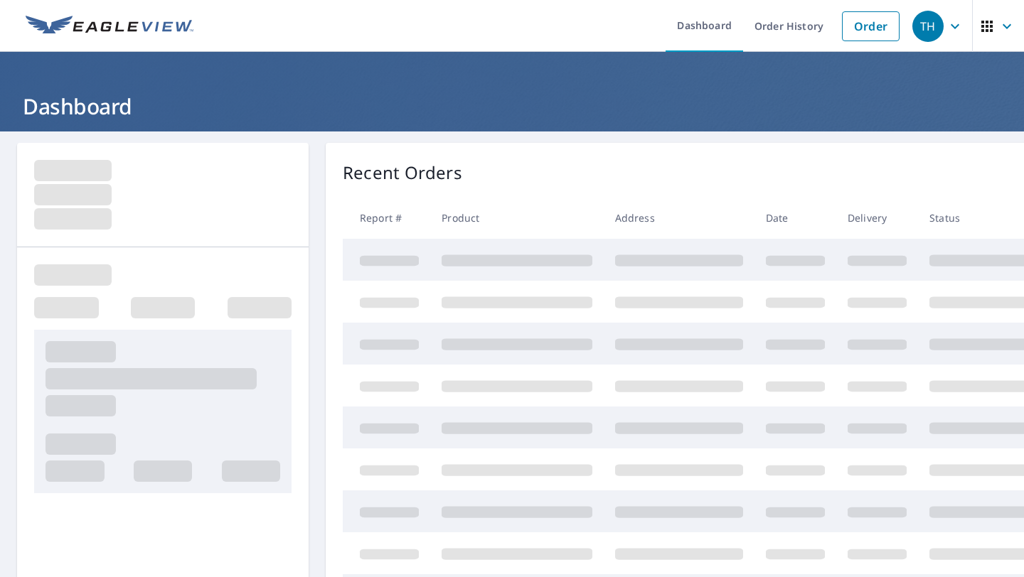  What do you see at coordinates (870, 26) in the screenshot?
I see `a: Order` at bounding box center [870, 26].